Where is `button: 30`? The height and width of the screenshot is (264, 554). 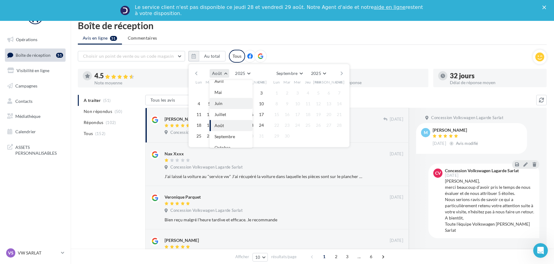
button: 30 is located at coordinates (287, 136).